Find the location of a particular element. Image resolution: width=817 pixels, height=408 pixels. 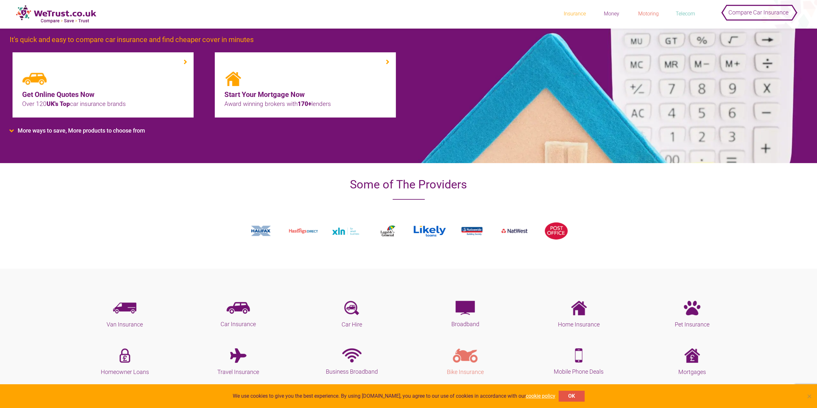

img: van-insurance.png is located at coordinates (125, 308).